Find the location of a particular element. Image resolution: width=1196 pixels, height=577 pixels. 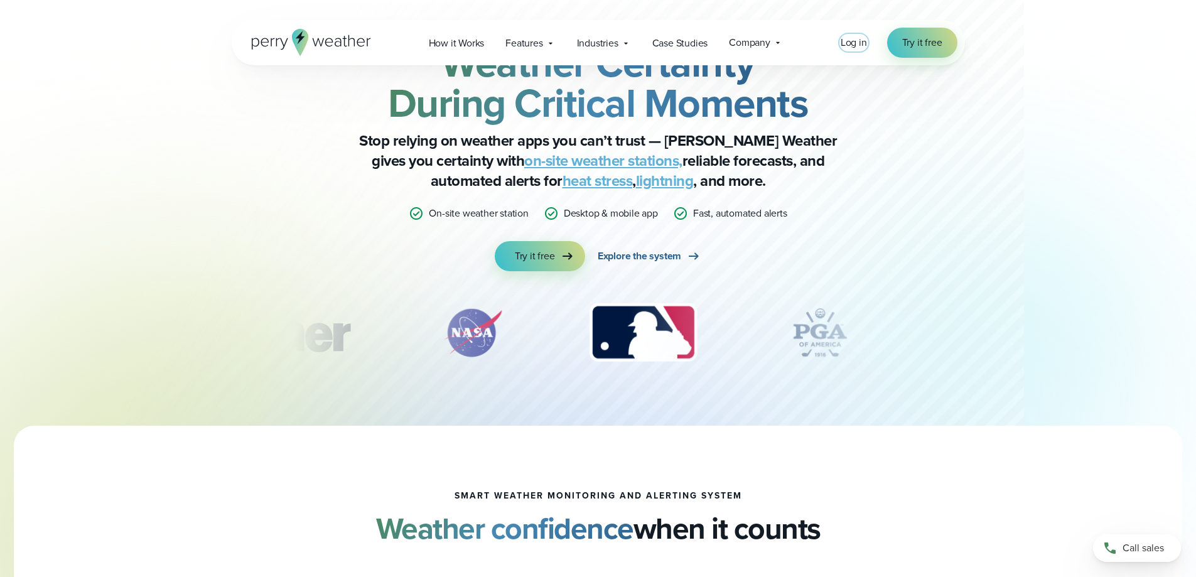

a: How it Works is located at coordinates (456, 43).